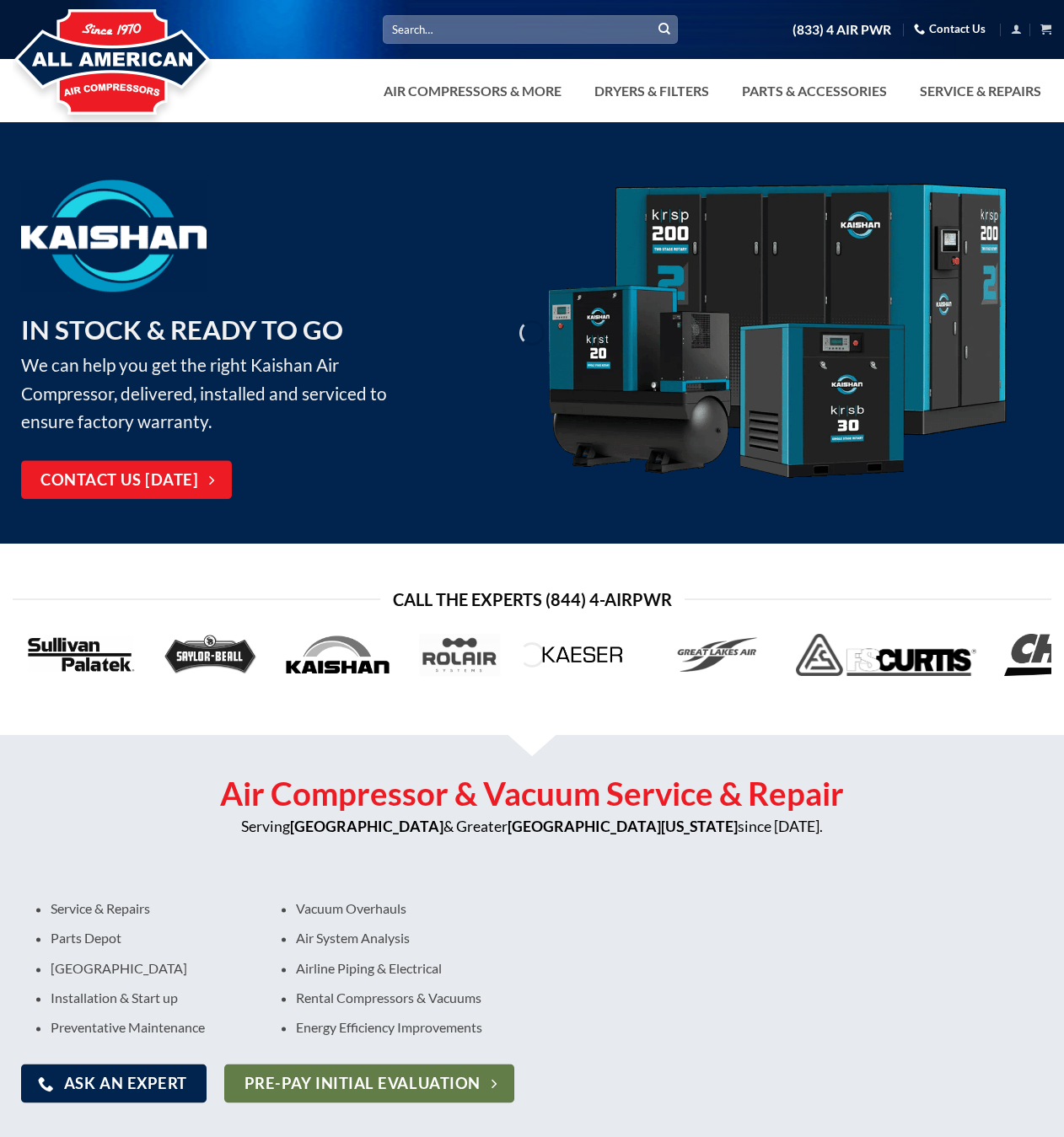  What do you see at coordinates (532, 599) in the screenshot?
I see `span: Call the Experts (844) 4-AirPwr` at bounding box center [532, 599].